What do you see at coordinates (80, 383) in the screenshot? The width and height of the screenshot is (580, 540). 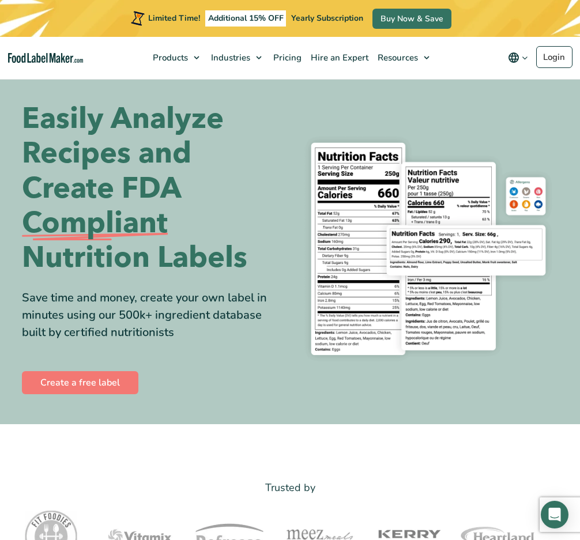 I see `a: Create a free label` at bounding box center [80, 383].